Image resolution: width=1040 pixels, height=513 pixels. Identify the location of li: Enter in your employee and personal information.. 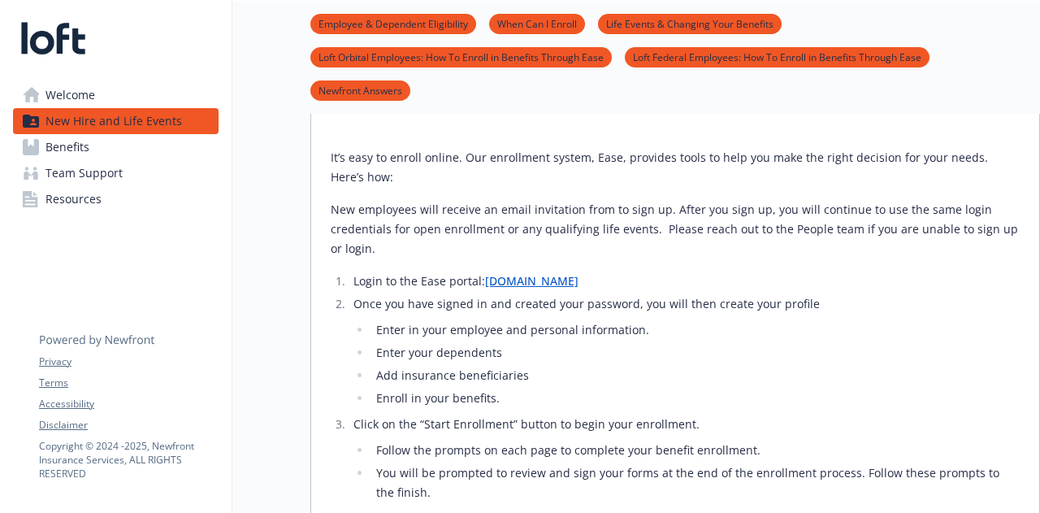
(695, 330).